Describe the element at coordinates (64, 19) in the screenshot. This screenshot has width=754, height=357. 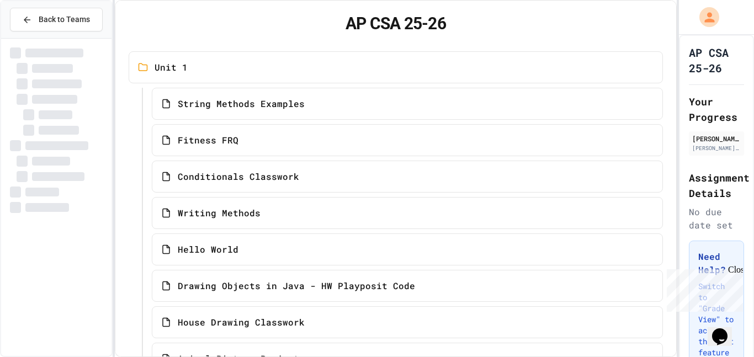
I see `span: Back to Teams` at that location.